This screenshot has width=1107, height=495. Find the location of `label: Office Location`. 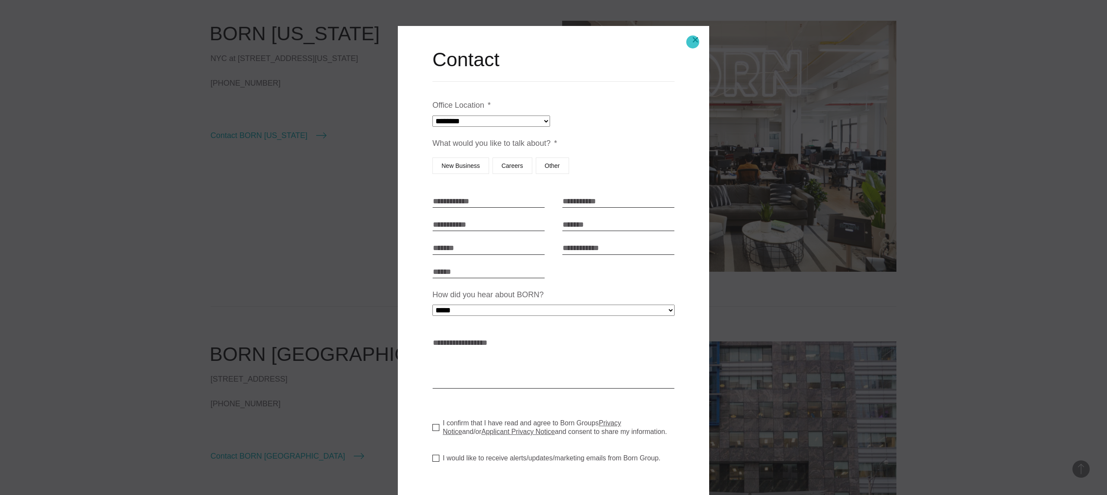

label: Office Location is located at coordinates (461, 105).